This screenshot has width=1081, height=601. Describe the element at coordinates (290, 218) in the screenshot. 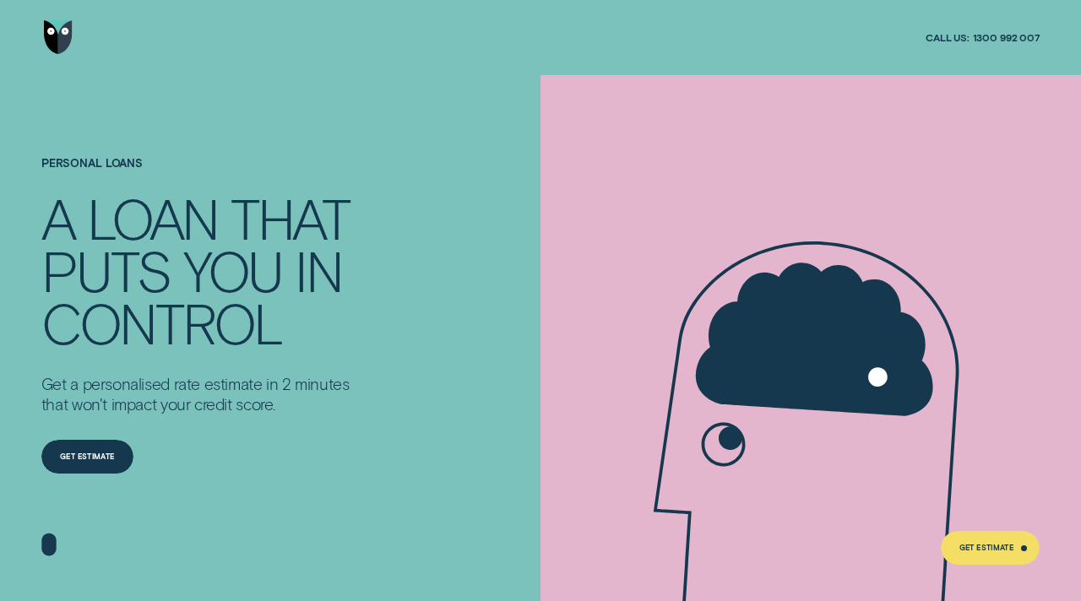

I see `div: THAT` at that location.